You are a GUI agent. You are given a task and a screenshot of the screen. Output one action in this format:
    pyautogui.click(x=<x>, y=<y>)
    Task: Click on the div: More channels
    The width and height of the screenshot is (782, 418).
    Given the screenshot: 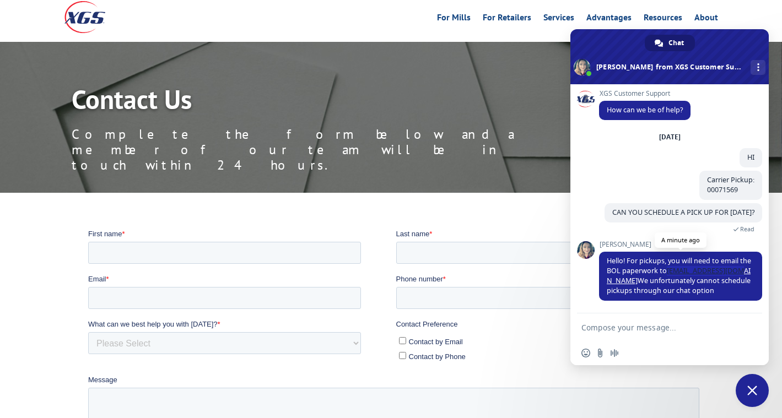 What is the action you would take?
    pyautogui.click(x=758, y=67)
    